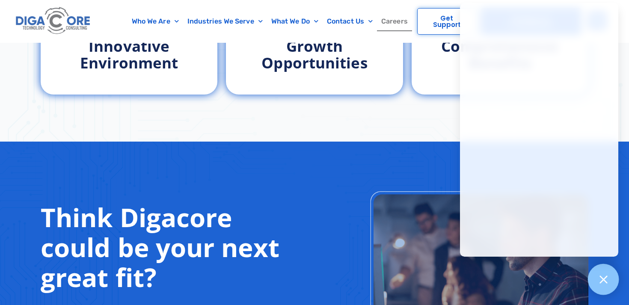 The image size is (629, 305). I want to click on a: Industries We Serve, so click(225, 21).